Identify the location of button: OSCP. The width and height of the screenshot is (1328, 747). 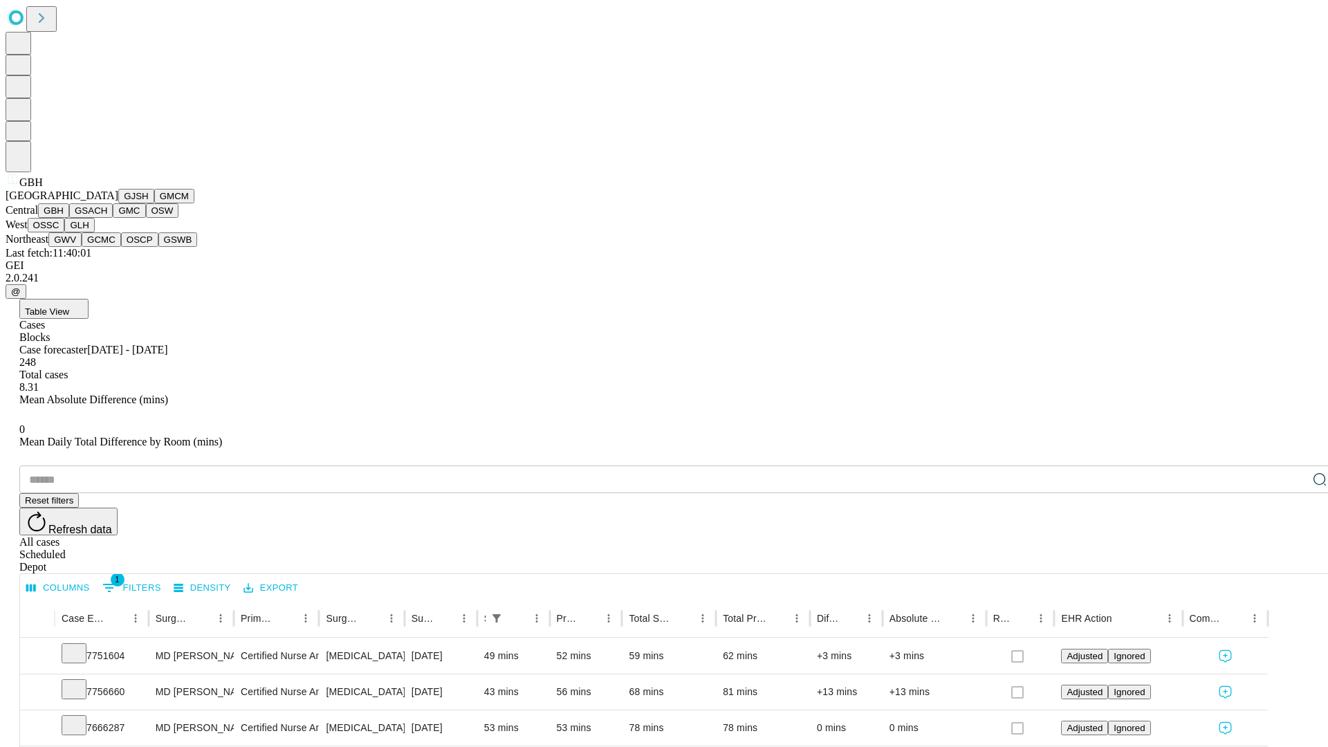
(140, 239).